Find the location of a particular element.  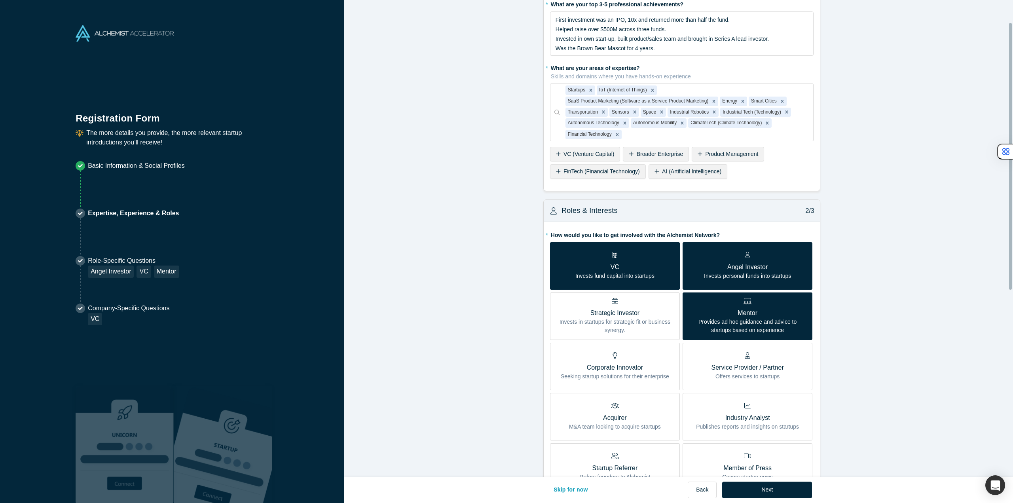

p: Member of Press is located at coordinates (747, 468).